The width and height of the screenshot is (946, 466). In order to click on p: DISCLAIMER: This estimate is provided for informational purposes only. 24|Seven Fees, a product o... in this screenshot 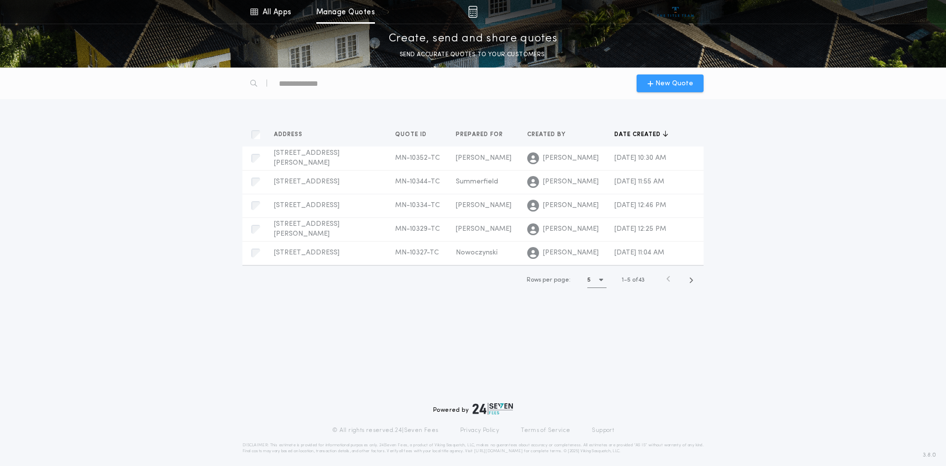, I will do `click(473, 448)`.